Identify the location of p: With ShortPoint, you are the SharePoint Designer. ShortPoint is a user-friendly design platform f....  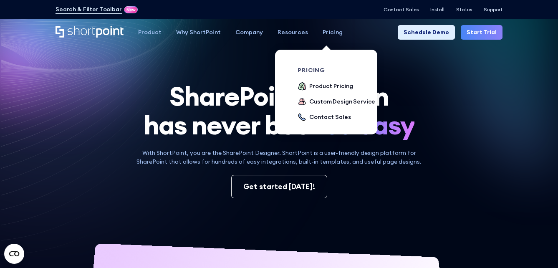
(279, 157).